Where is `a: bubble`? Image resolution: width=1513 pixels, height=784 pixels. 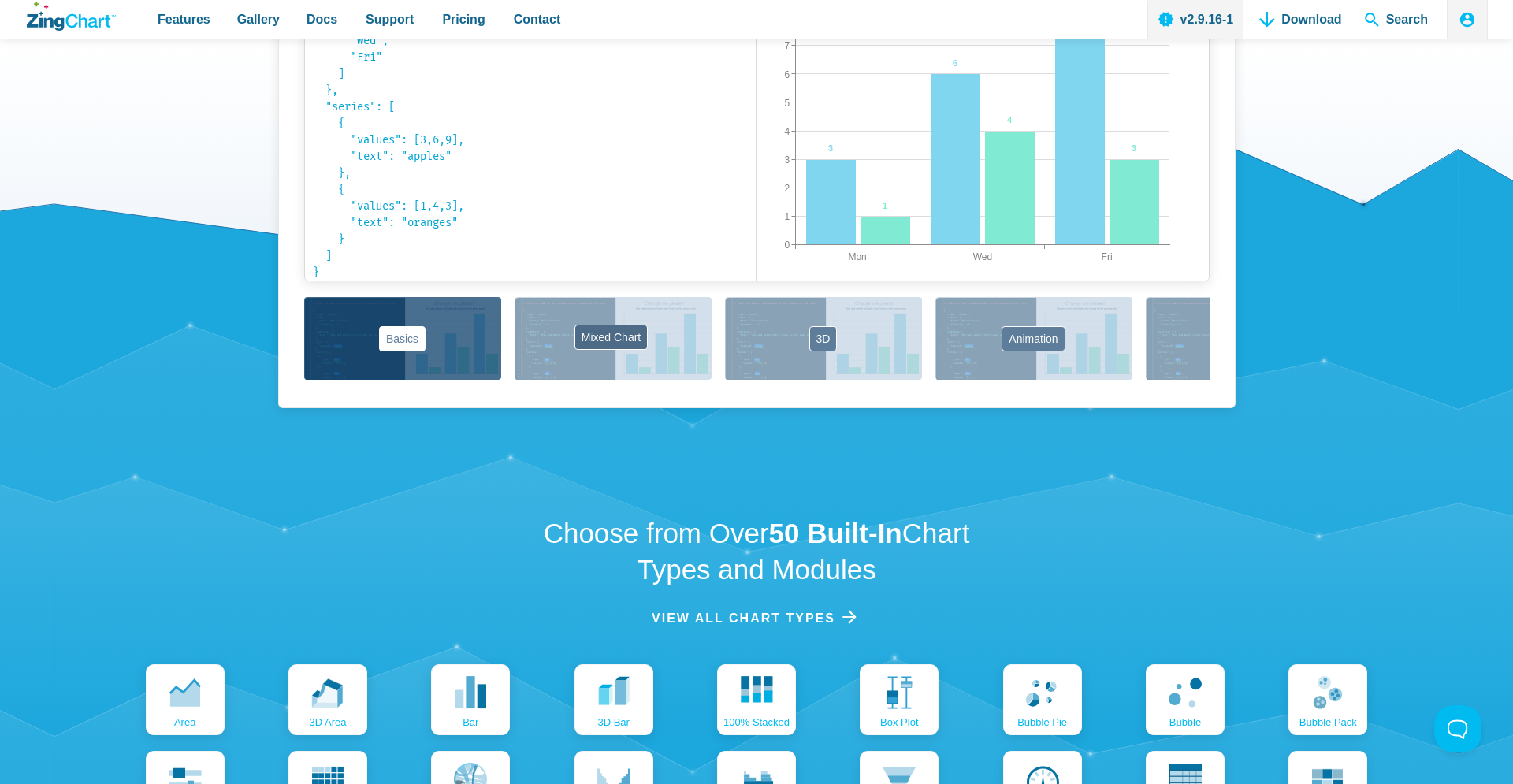 a: bubble is located at coordinates (1185, 700).